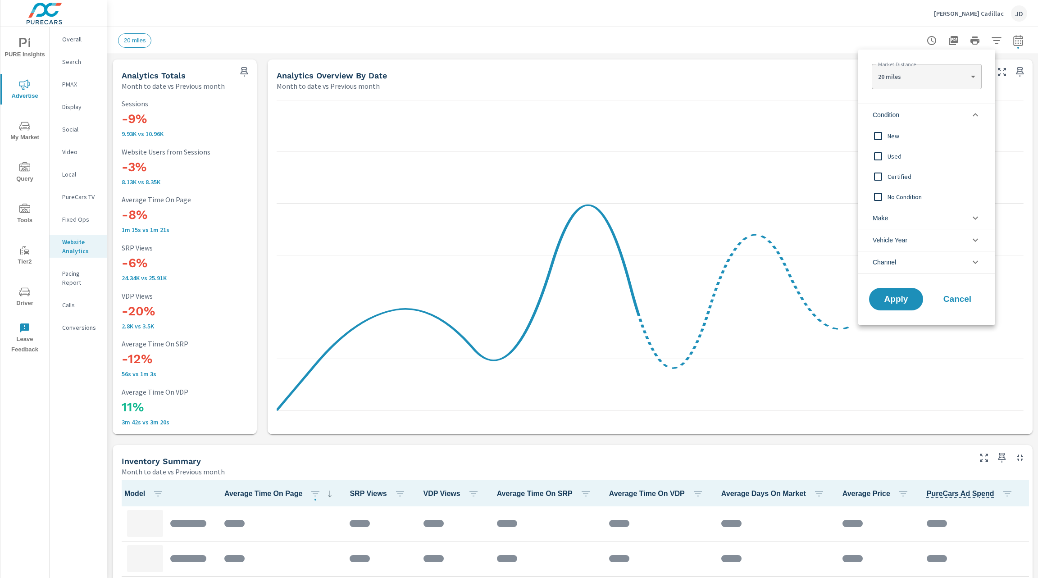  Describe the element at coordinates (896, 299) in the screenshot. I see `span: Apply` at that location.